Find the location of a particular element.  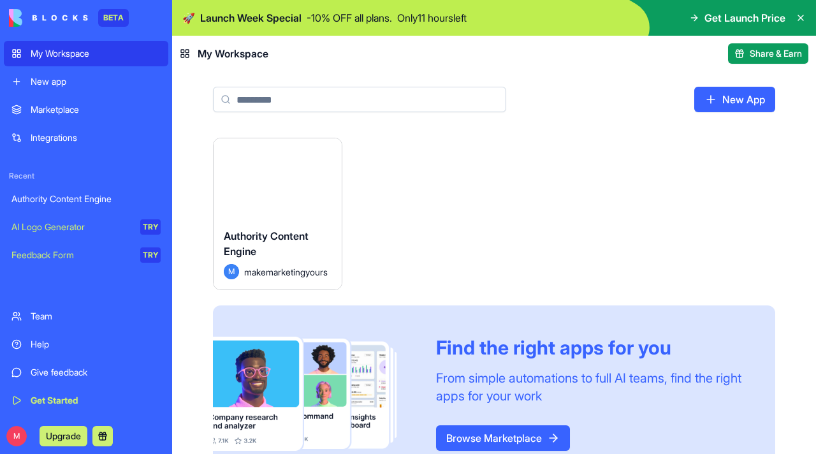

a: Help is located at coordinates (86, 344).